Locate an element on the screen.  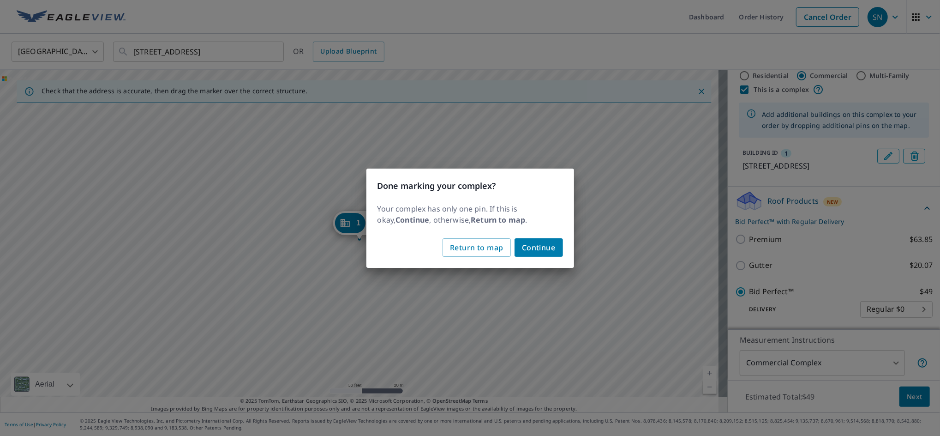
span: Continue is located at coordinates (539, 247).